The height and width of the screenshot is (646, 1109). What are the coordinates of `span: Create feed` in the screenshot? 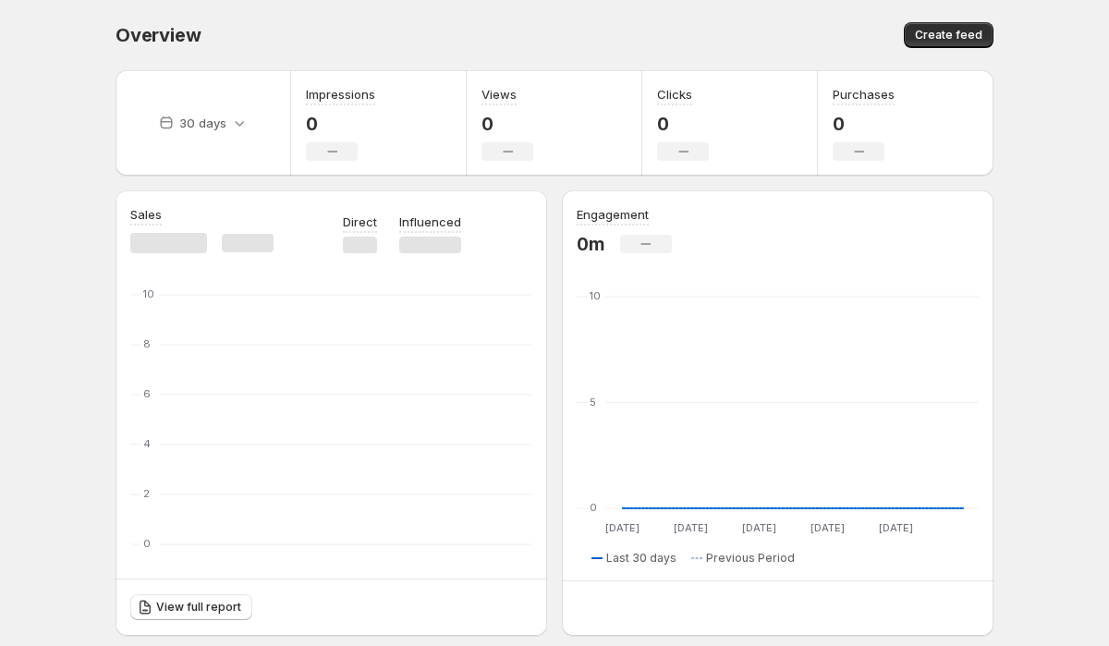 It's located at (948, 35).